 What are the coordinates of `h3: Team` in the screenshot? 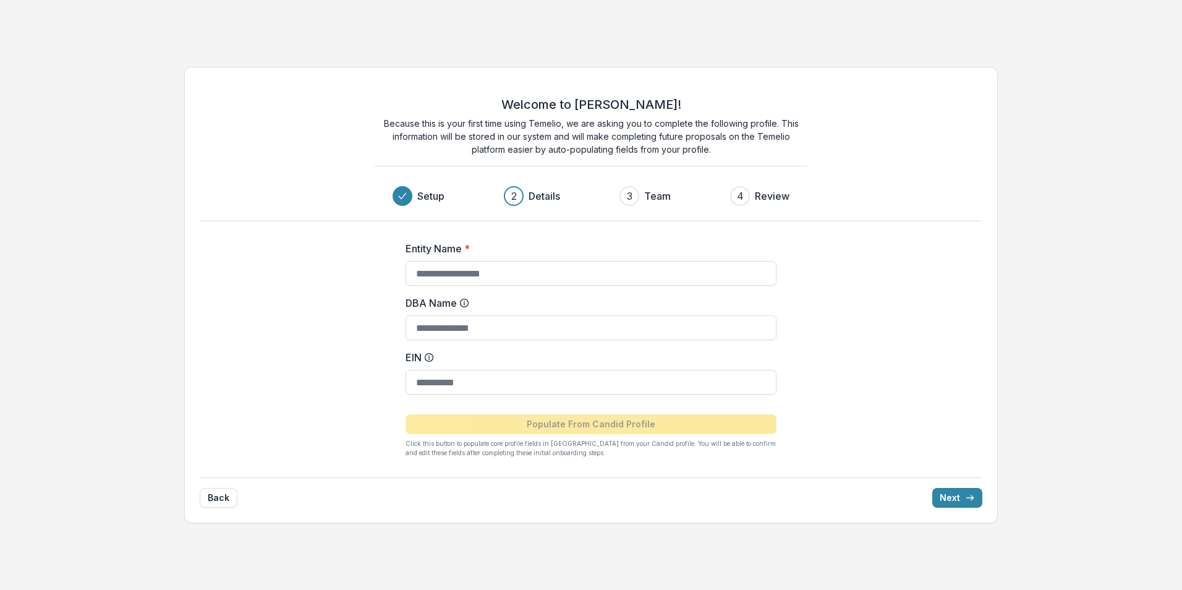 It's located at (657, 196).